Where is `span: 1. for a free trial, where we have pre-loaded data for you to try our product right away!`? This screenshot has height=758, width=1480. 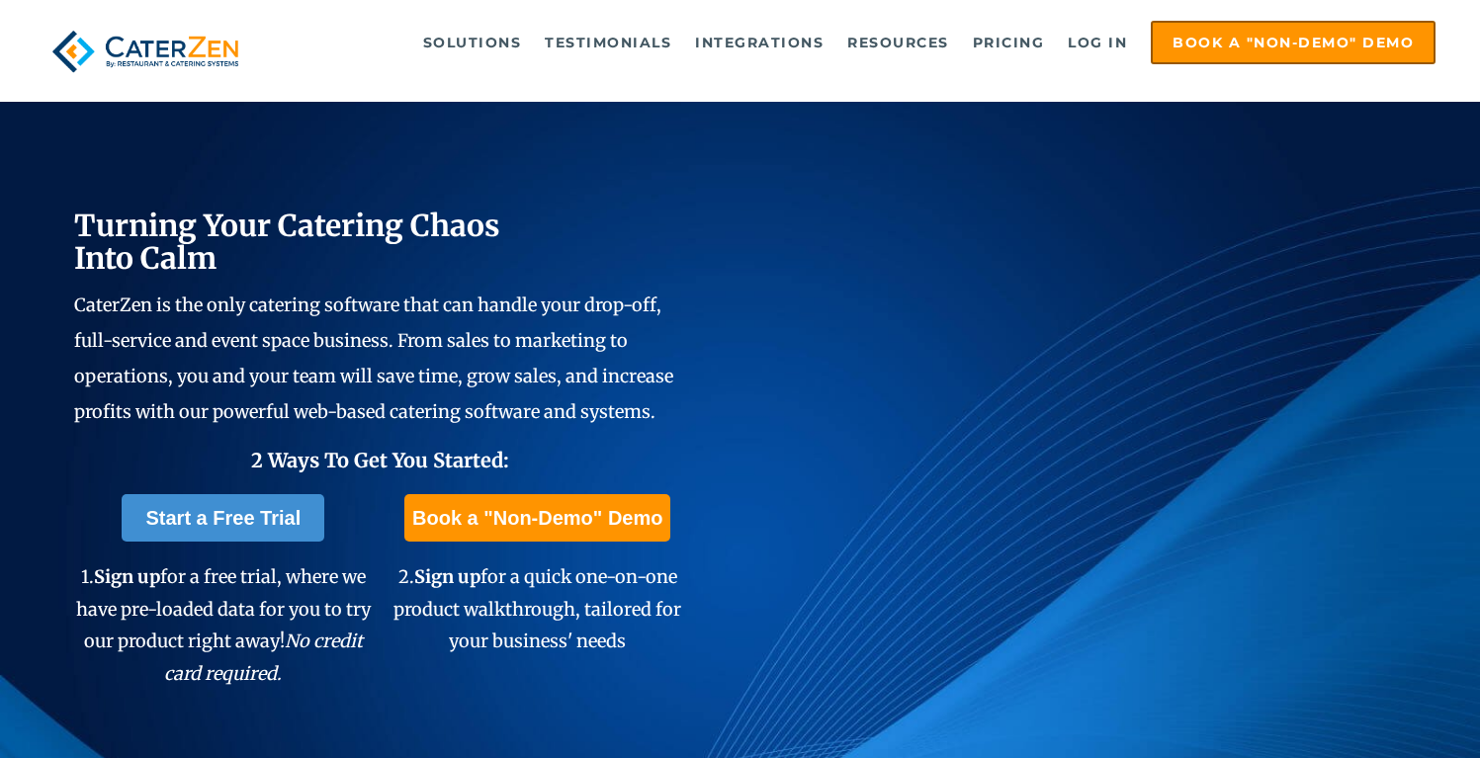
span: 1. for a free trial, where we have pre-loaded data for you to try our product right away! is located at coordinates (223, 625).